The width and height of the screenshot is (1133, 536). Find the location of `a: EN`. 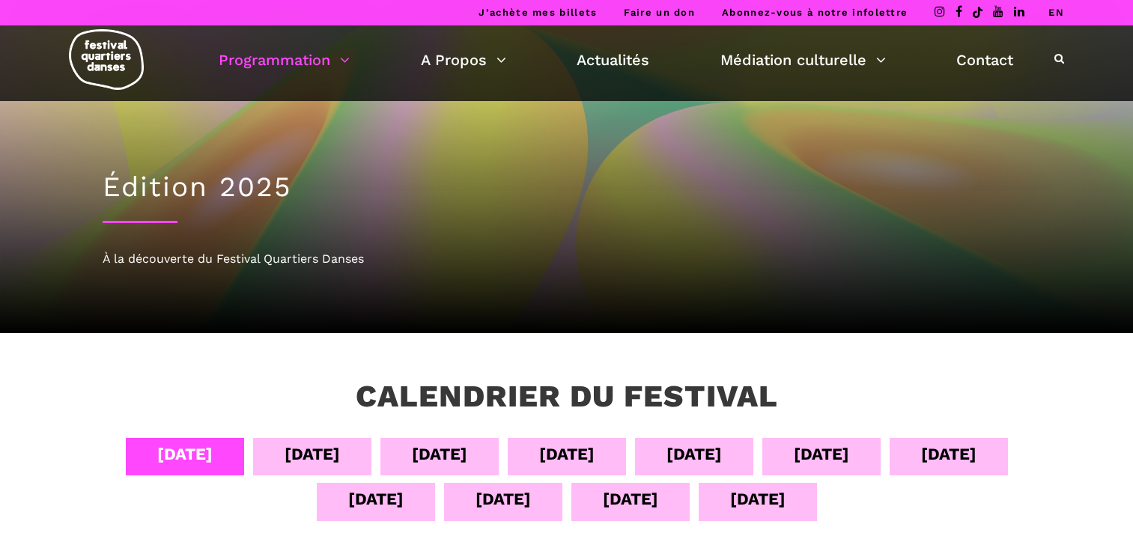

a: EN is located at coordinates (1056, 12).